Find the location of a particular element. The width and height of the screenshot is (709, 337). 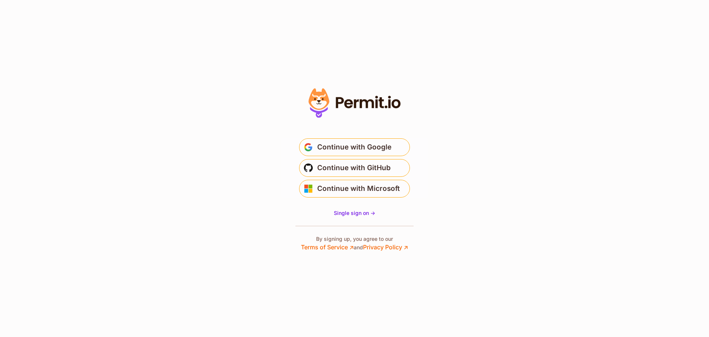

button: Continue with GitHub is located at coordinates (355, 168).